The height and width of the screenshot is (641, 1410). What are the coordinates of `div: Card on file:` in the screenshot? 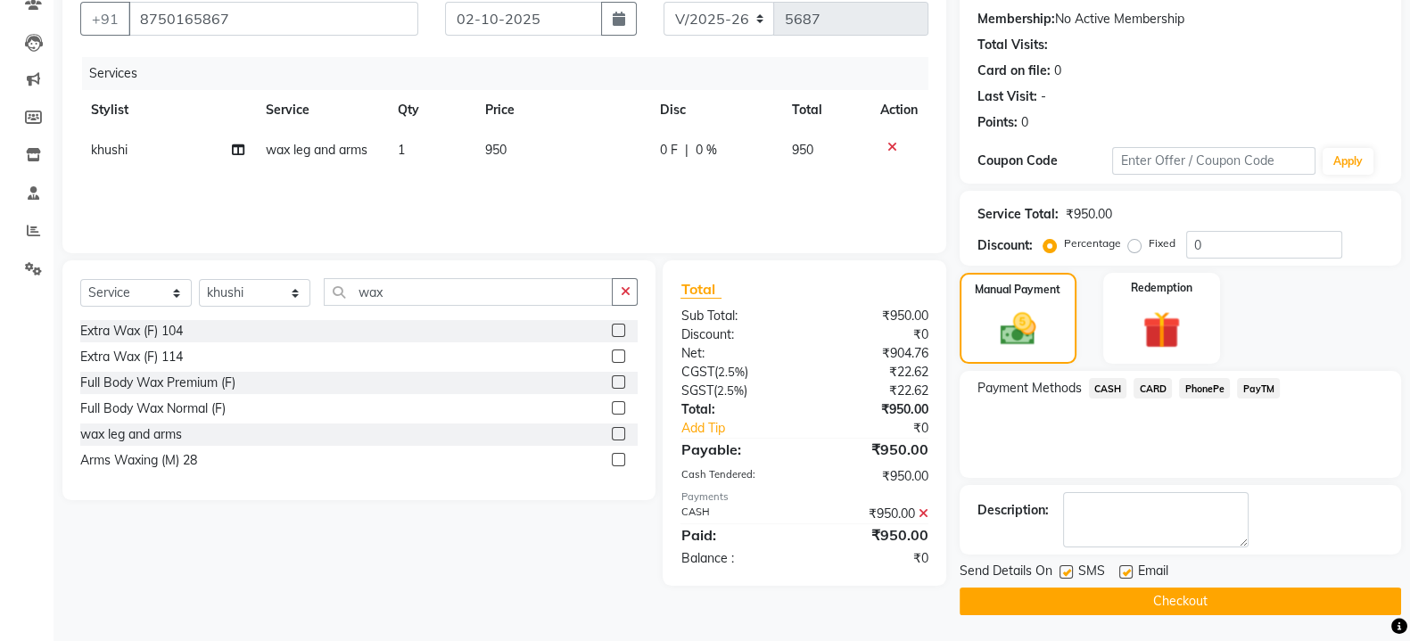 It's located at (1014, 70).